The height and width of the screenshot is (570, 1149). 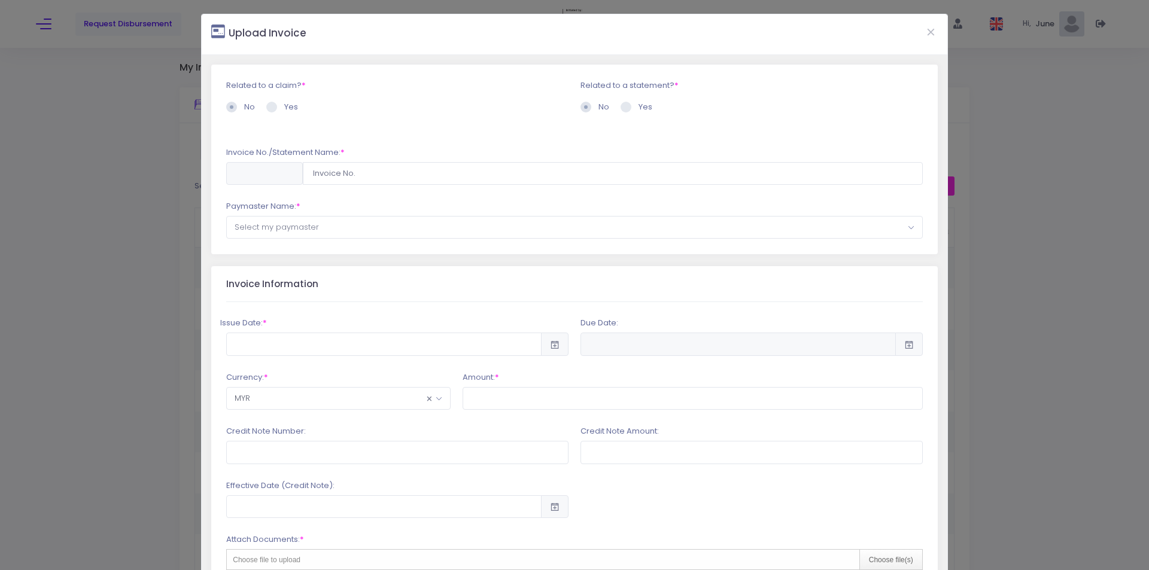 I want to click on label: Amount:, so click(x=481, y=378).